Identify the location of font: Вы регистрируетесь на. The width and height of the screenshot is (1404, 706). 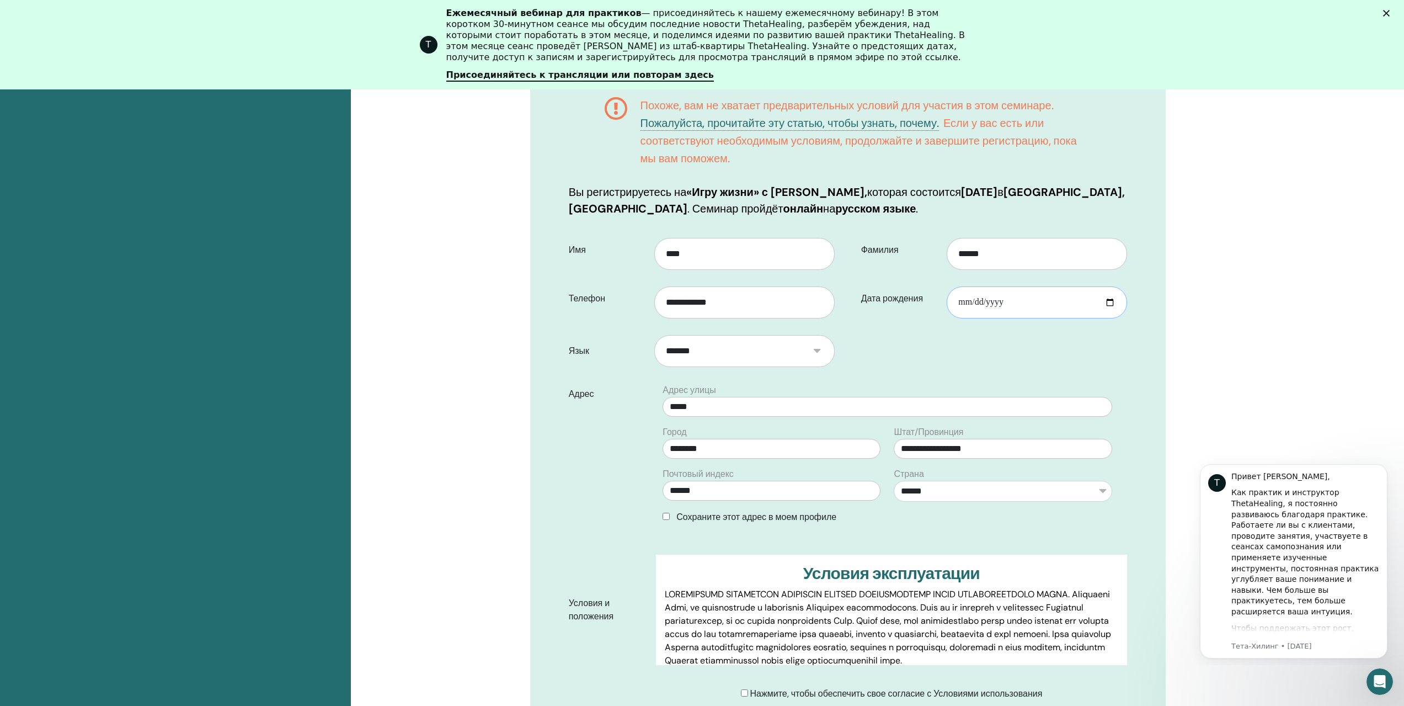
(628, 192).